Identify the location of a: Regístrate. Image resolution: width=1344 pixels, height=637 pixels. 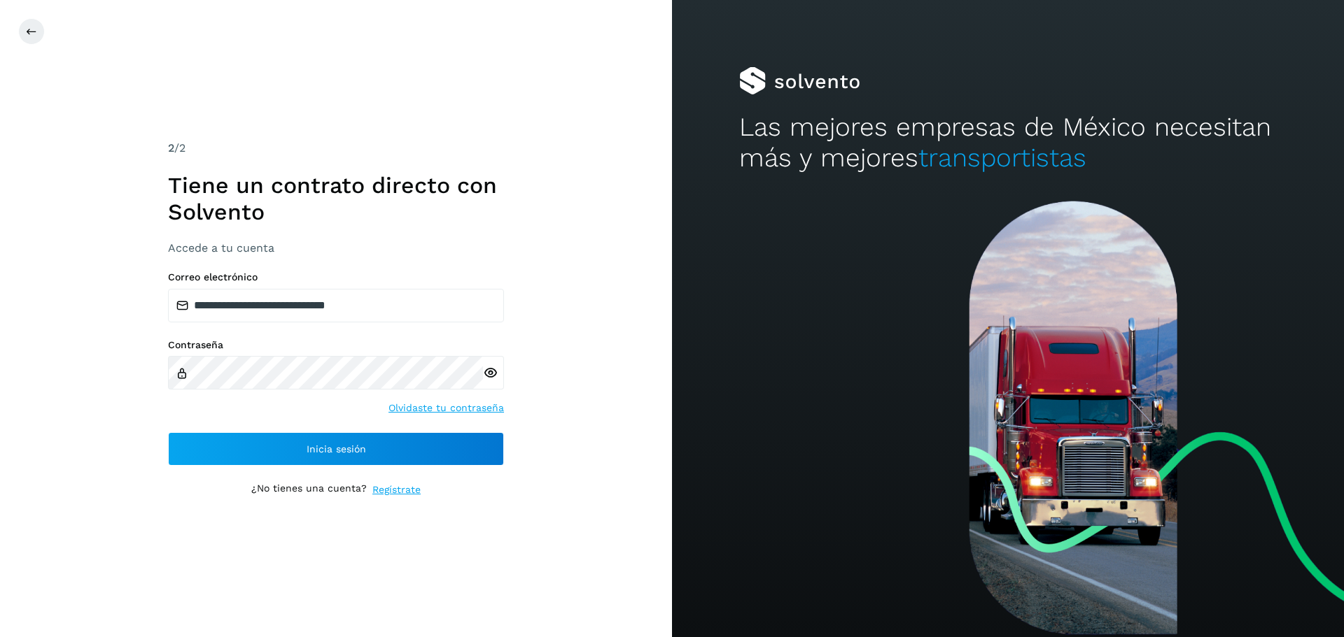
(396, 490).